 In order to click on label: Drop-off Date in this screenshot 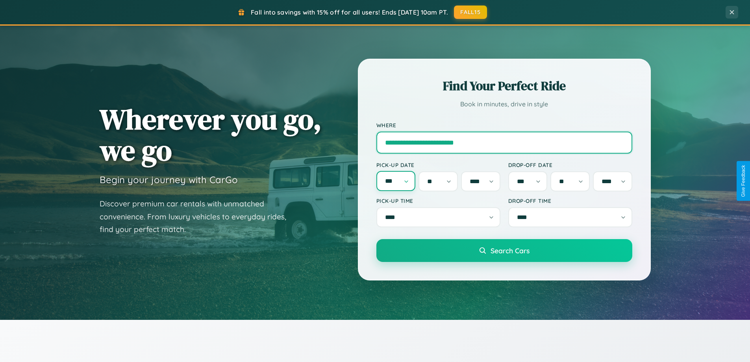, I will do `click(570, 165)`.